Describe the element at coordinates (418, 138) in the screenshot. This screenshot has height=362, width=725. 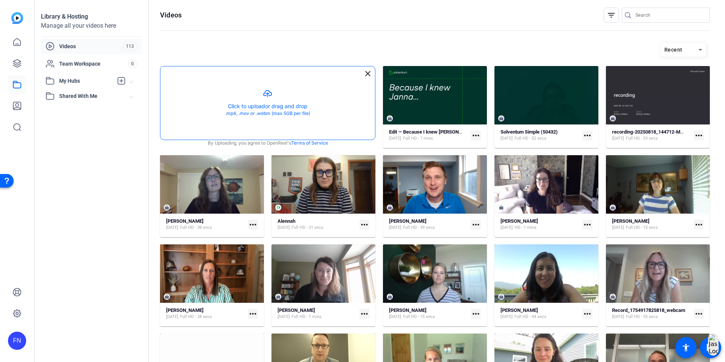
I see `span: Full HD - 7 mins` at that location.